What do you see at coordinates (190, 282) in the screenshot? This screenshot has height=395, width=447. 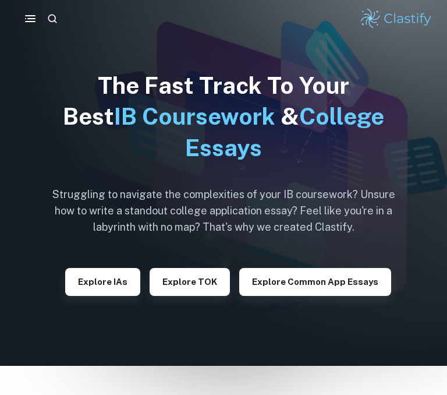 I see `button: Explore TOK` at bounding box center [190, 282].